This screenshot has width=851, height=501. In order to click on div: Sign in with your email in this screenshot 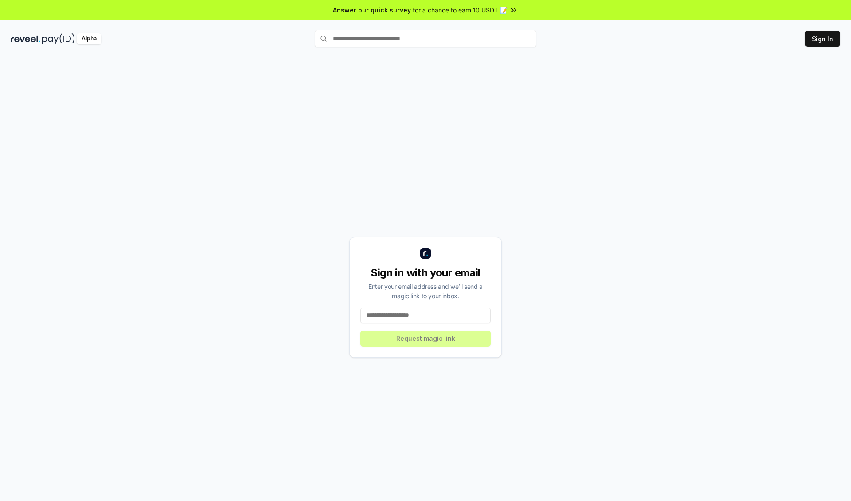, I will do `click(426, 273)`.